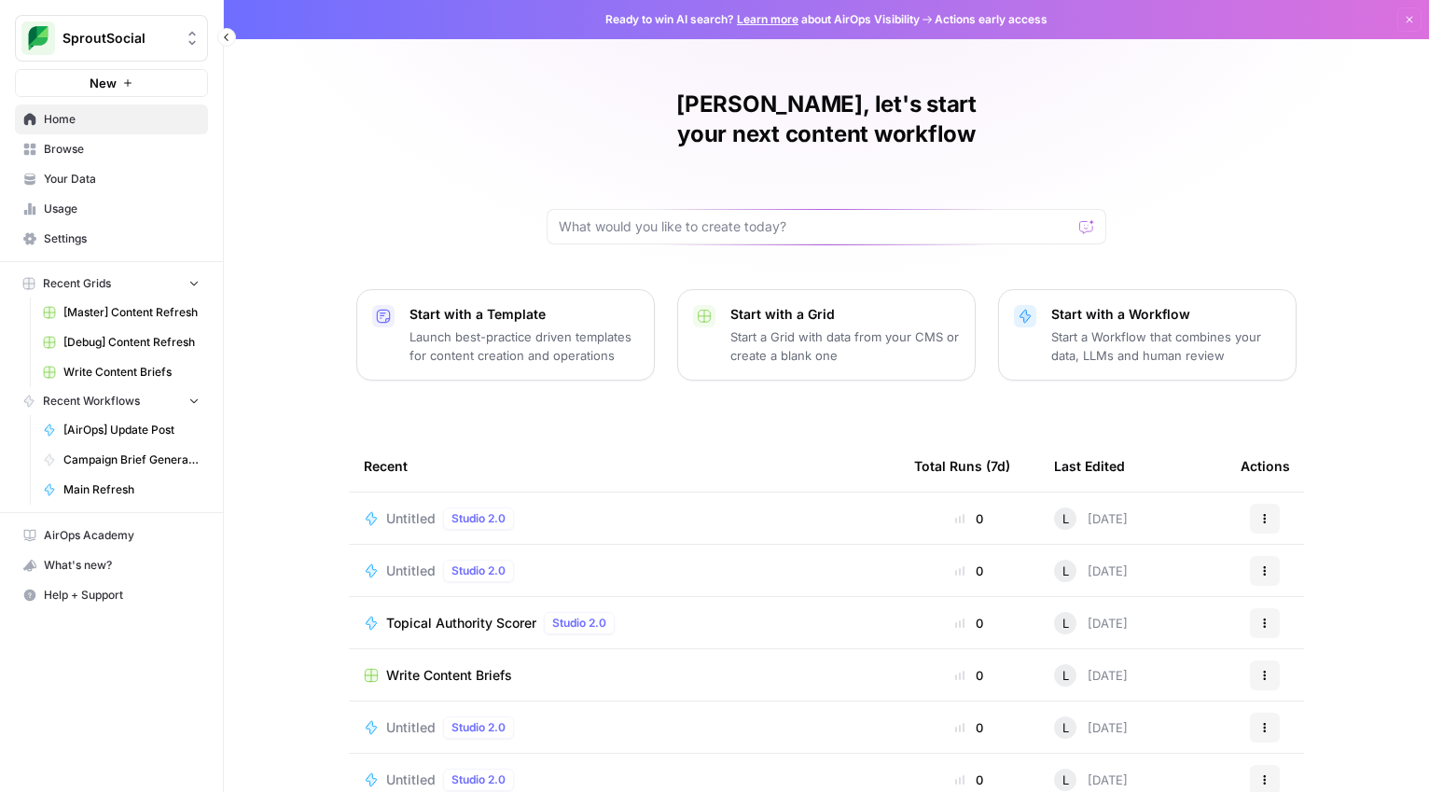  I want to click on span: Recent Grids, so click(77, 284).